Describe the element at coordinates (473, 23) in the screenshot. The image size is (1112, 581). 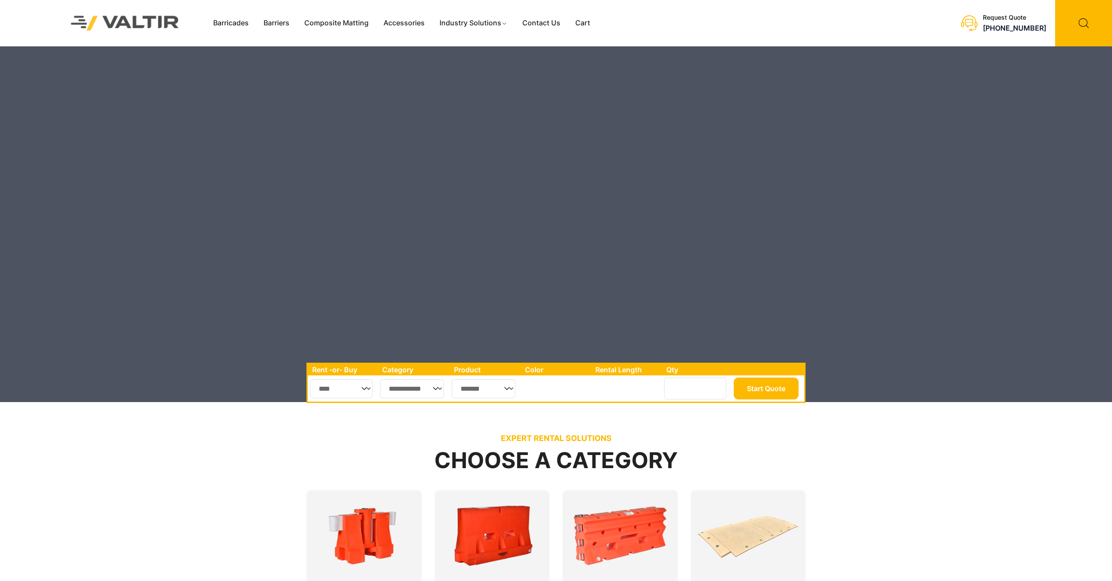
I see `a: Industry Solutions` at that location.